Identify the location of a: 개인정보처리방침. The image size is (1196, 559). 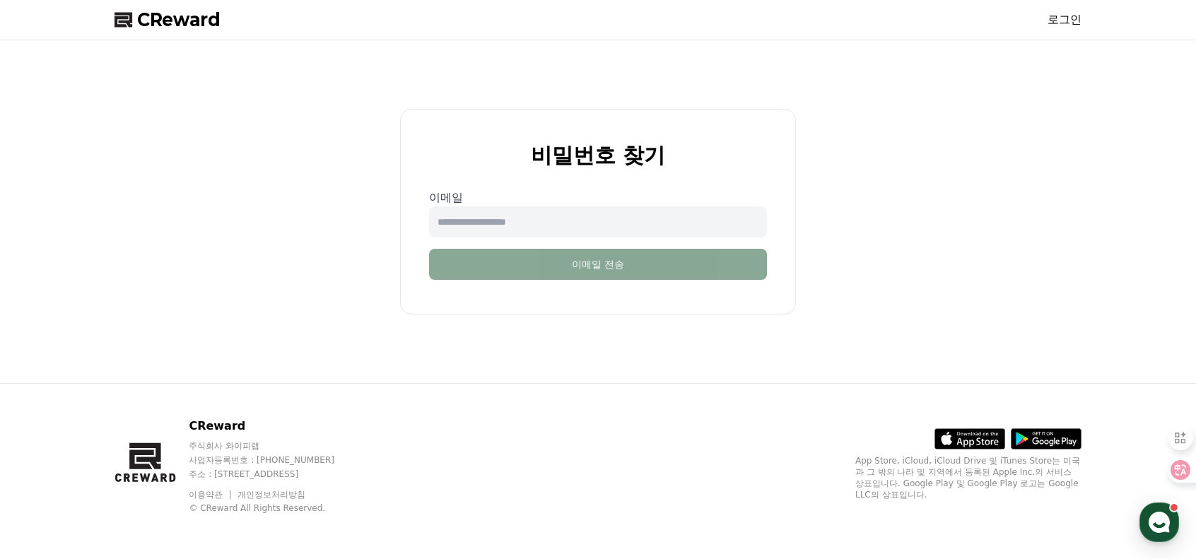
(271, 495).